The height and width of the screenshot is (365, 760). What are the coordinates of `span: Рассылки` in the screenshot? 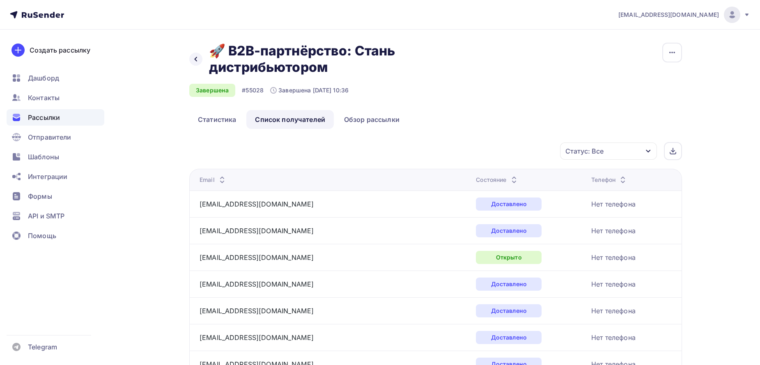 It's located at (44, 117).